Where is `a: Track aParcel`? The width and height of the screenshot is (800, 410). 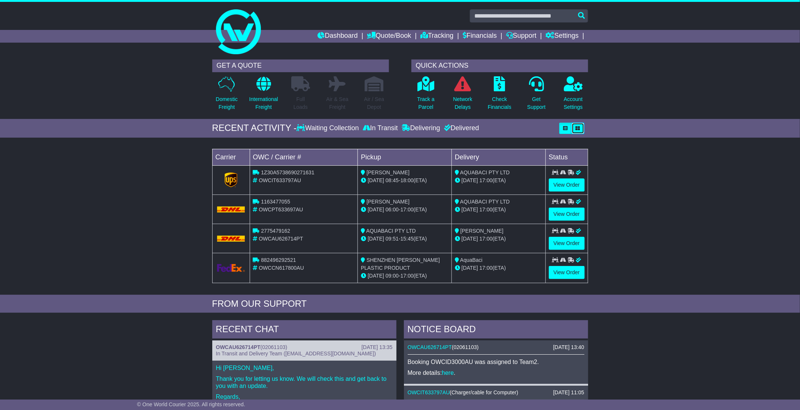
a: Track aParcel is located at coordinates (426, 95).